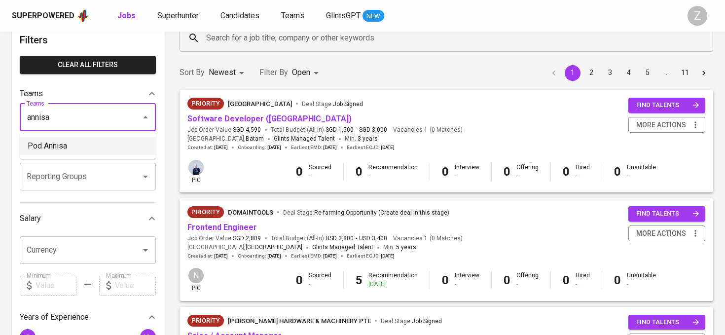  What do you see at coordinates (361, 139) in the screenshot?
I see `span: Min.` at bounding box center [361, 139].